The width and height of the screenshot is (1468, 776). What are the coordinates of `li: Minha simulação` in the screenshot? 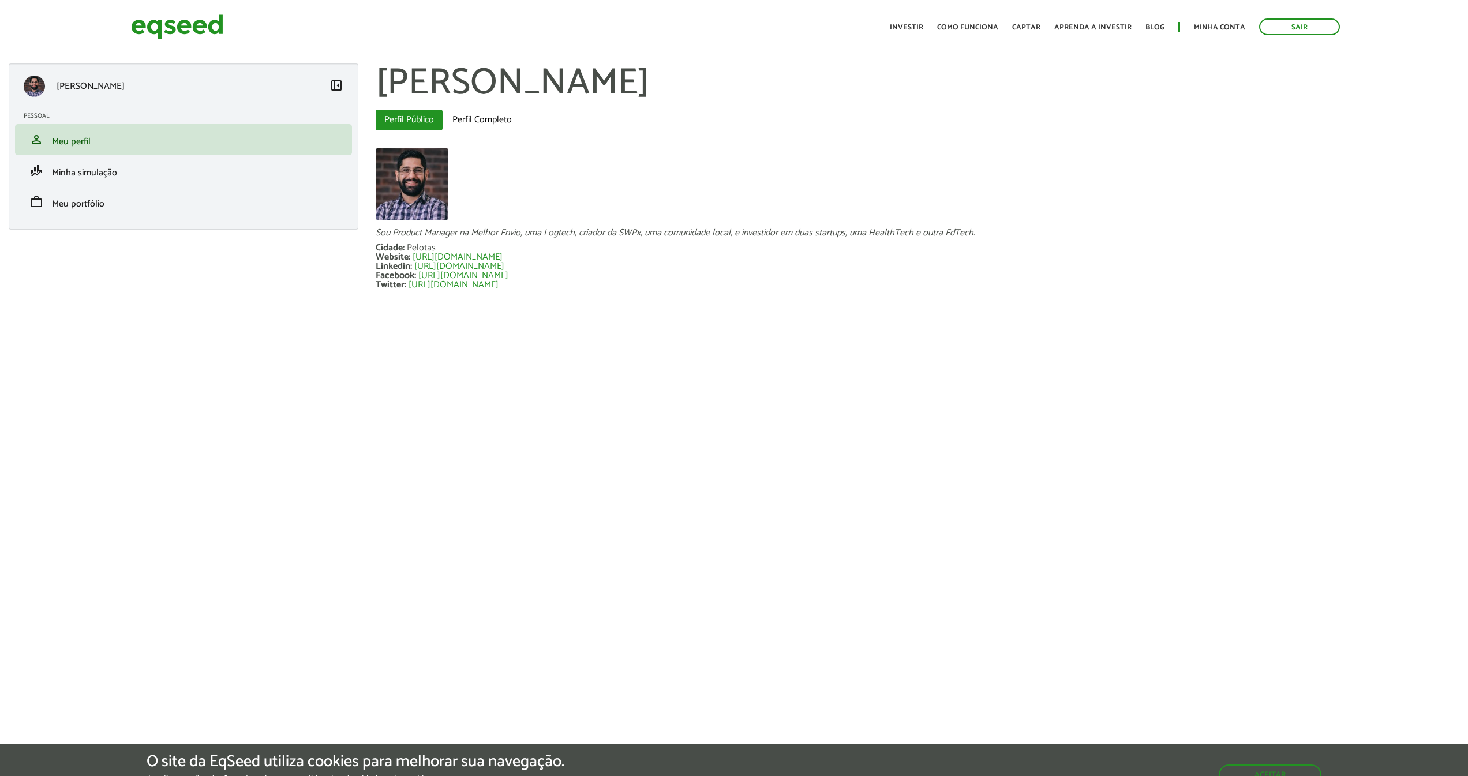 It's located at (183, 171).